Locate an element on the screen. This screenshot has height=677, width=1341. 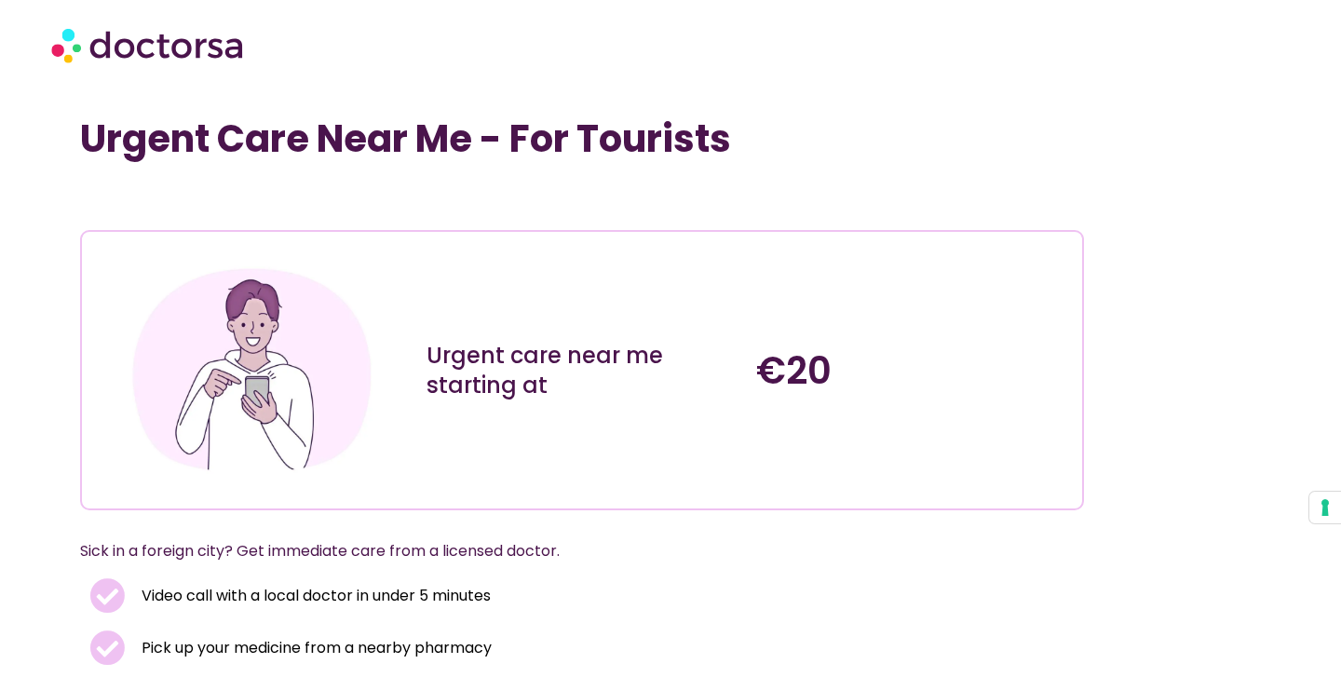
button: Your consent preferences for tracking technologies is located at coordinates (1325, 508).